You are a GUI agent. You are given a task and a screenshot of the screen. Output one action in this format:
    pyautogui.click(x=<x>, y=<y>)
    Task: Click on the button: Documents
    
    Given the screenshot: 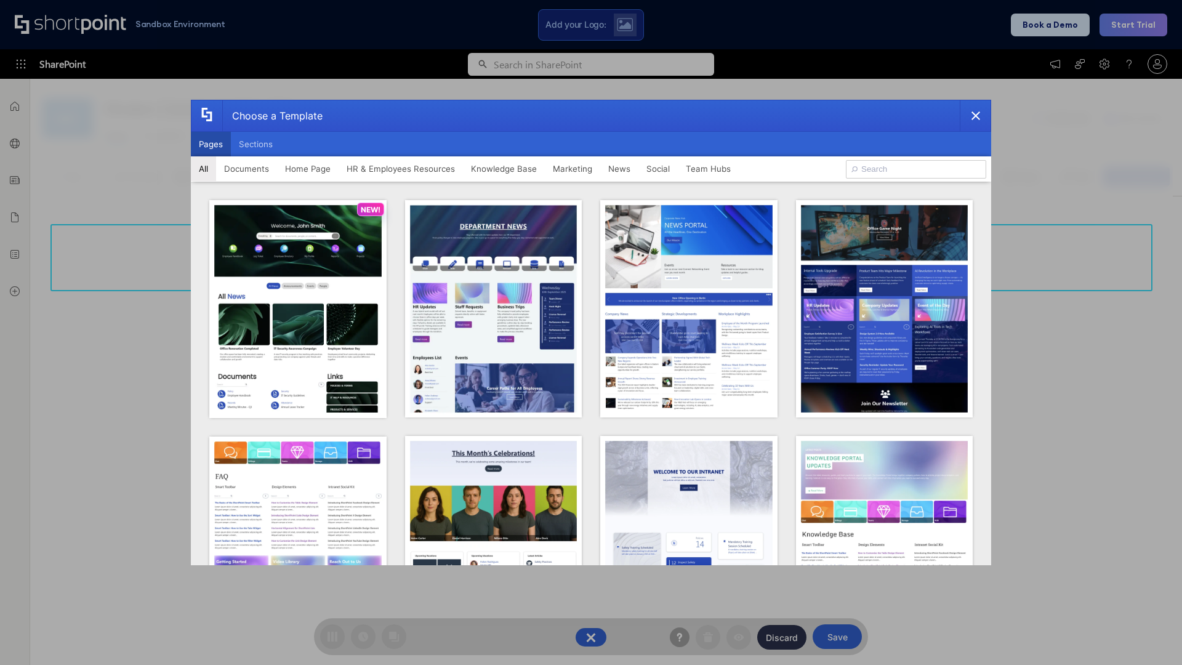 What is the action you would take?
    pyautogui.click(x=246, y=169)
    